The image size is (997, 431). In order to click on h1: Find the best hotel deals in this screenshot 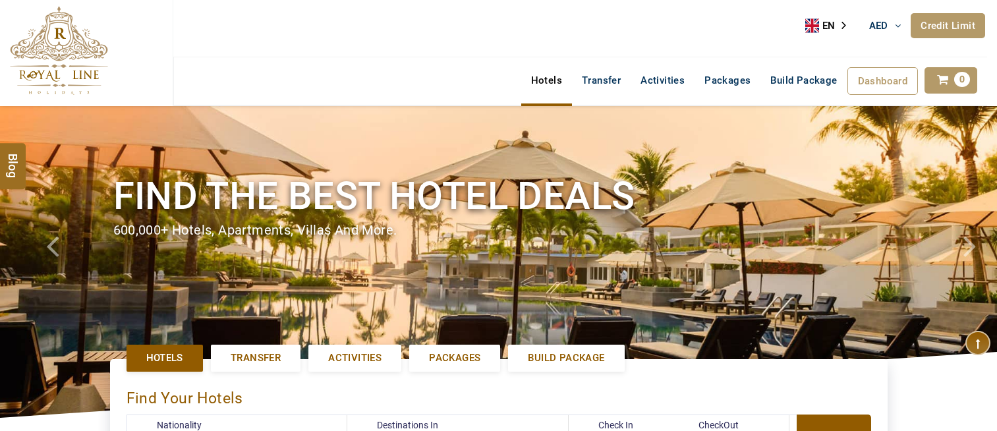, I will do `click(499, 196)`.